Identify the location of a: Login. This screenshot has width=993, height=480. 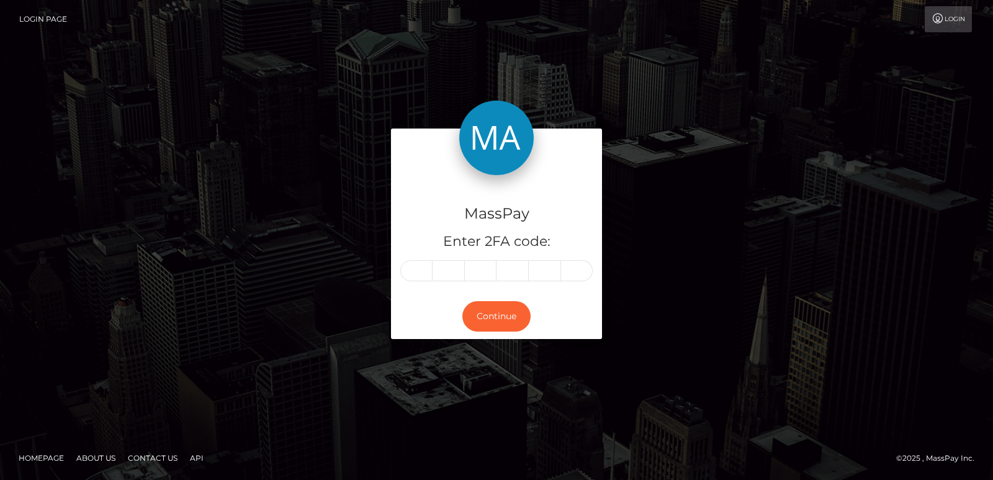
(948, 19).